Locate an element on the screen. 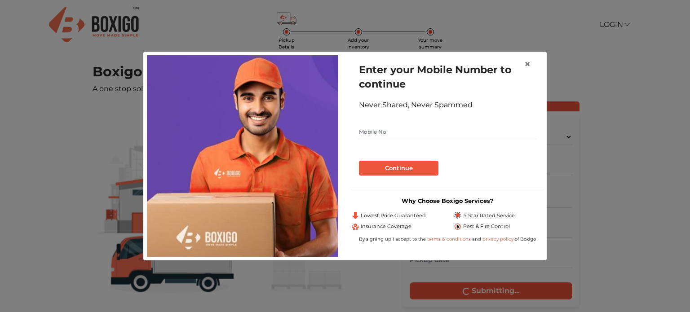  span: Insurance Coverage is located at coordinates (386, 226).